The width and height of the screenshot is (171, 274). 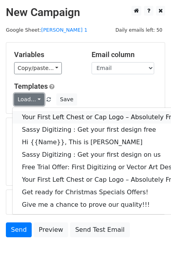 What do you see at coordinates (100, 229) in the screenshot?
I see `a: Send Test Email` at bounding box center [100, 229].